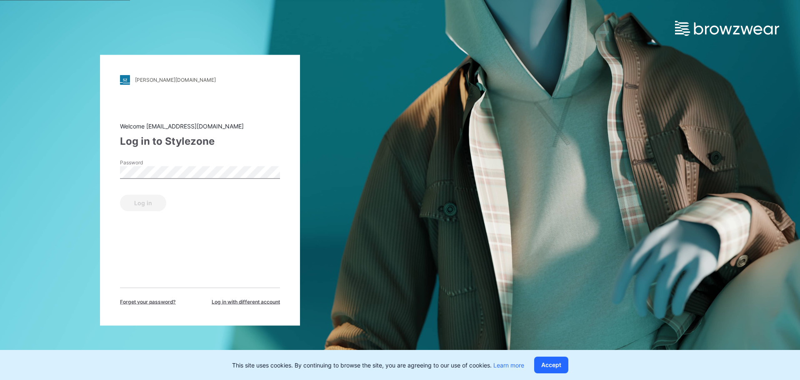 The image size is (800, 380). Describe the element at coordinates (509, 365) in the screenshot. I see `a: Learn more` at that location.